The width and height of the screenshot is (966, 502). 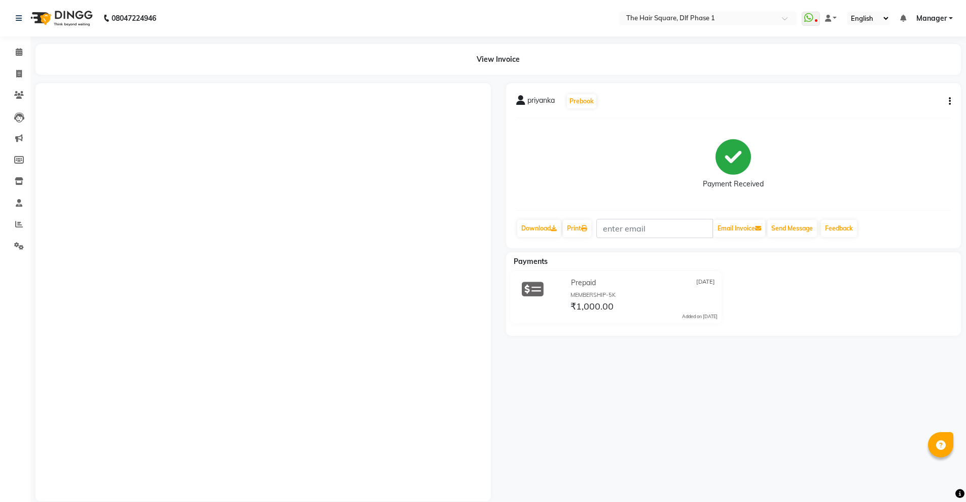 What do you see at coordinates (60, 18) in the screenshot?
I see `img: logo` at bounding box center [60, 18].